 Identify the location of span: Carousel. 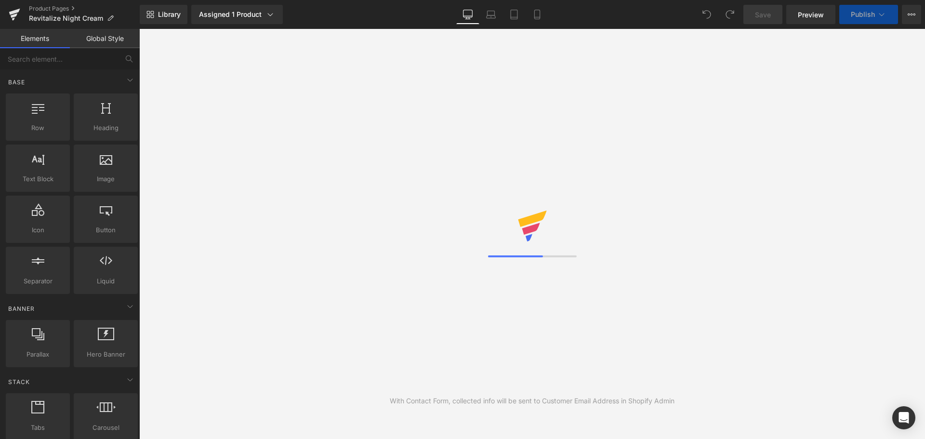
(106, 427).